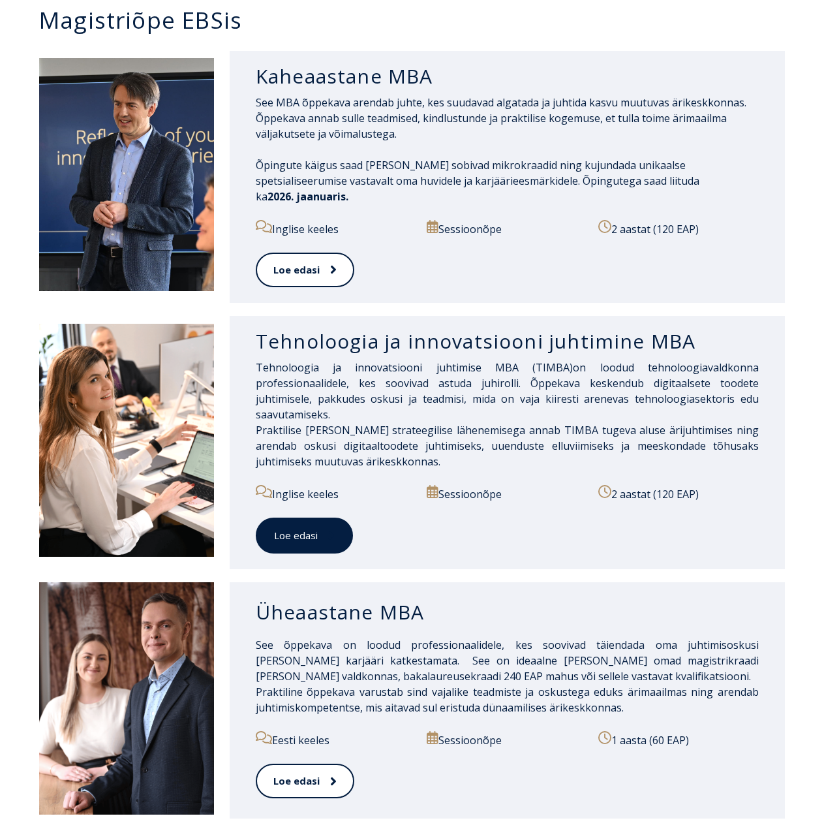 The image size is (824, 829). What do you see at coordinates (507, 118) in the screenshot?
I see `p: See MBA õppekava arendab juhte, kes suudavad algatada ja juhtida kasvu muutuvas ärikeskkonnas. Õp...` at bounding box center [507, 118].